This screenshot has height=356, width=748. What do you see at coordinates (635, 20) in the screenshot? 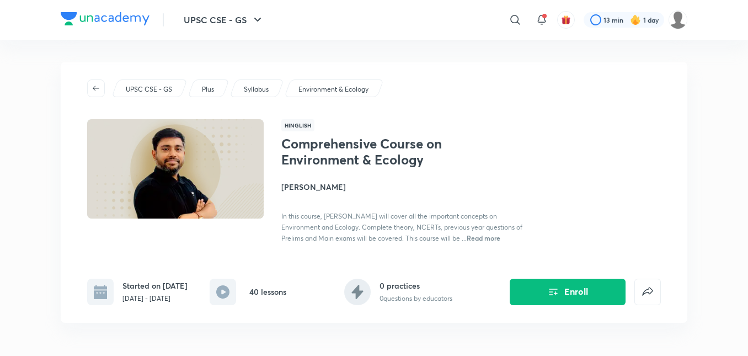
I see `img: streak` at bounding box center [635, 20].